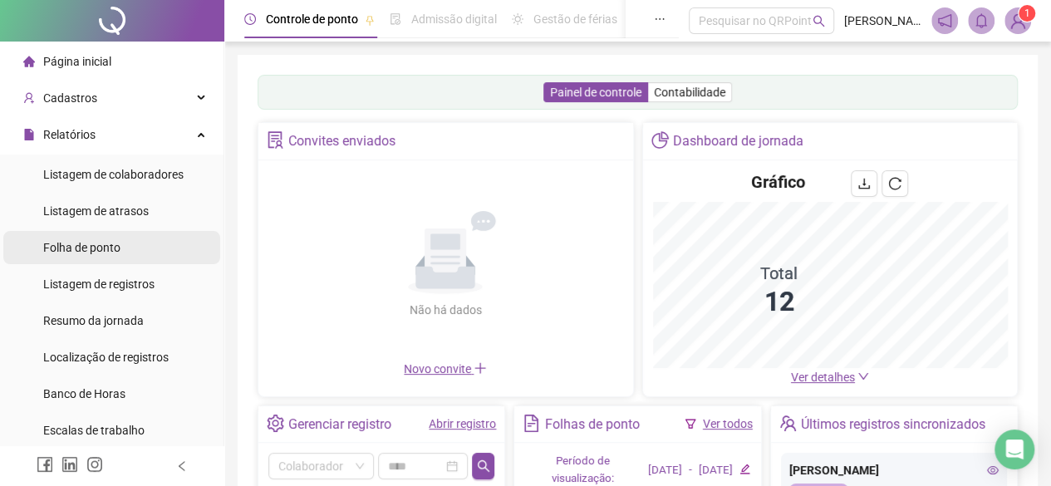 The height and width of the screenshot is (486, 1051). Describe the element at coordinates (370, 20) in the screenshot. I see `span: pushpin` at that location.